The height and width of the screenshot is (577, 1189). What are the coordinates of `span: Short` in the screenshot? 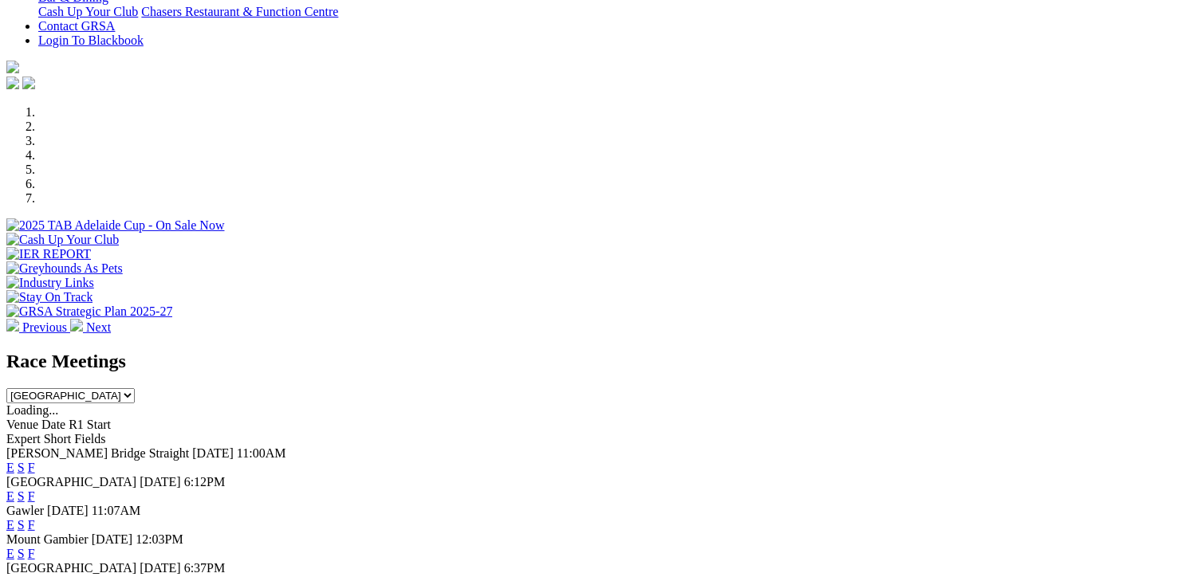 It's located at (57, 439).